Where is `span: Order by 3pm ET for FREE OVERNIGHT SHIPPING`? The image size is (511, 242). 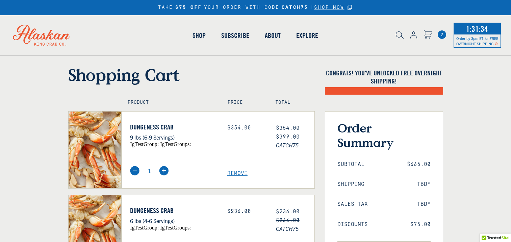 span: Order by 3pm ET for FREE OVERNIGHT SHIPPING is located at coordinates (477, 41).